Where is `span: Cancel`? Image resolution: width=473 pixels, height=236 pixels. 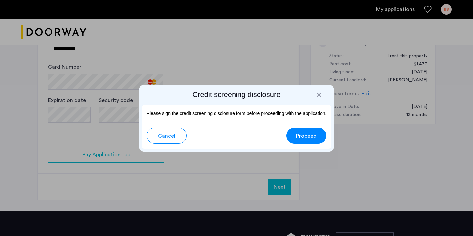 span: Cancel is located at coordinates (167, 136).